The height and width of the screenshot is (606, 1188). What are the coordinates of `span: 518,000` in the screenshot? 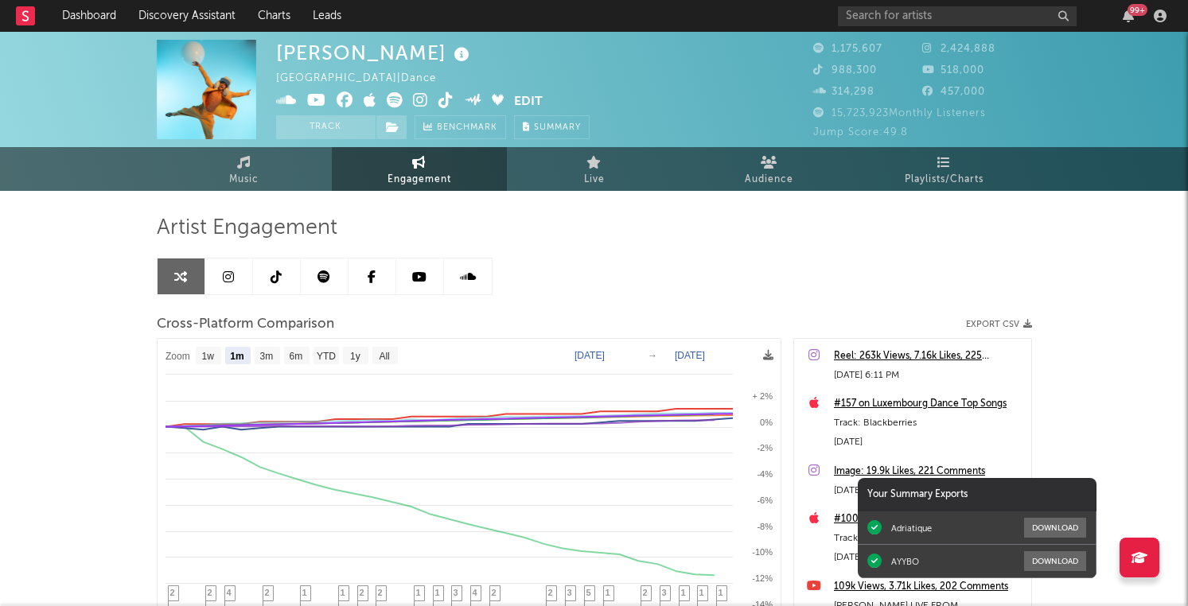 It's located at (953, 70).